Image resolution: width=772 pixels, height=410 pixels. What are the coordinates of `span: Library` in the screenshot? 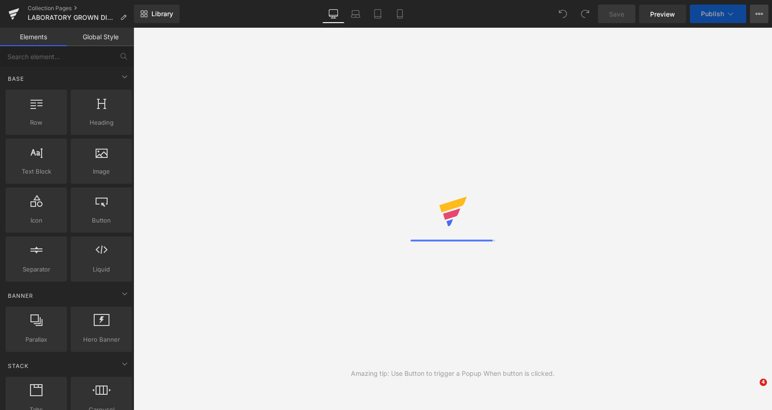 It's located at (162, 14).